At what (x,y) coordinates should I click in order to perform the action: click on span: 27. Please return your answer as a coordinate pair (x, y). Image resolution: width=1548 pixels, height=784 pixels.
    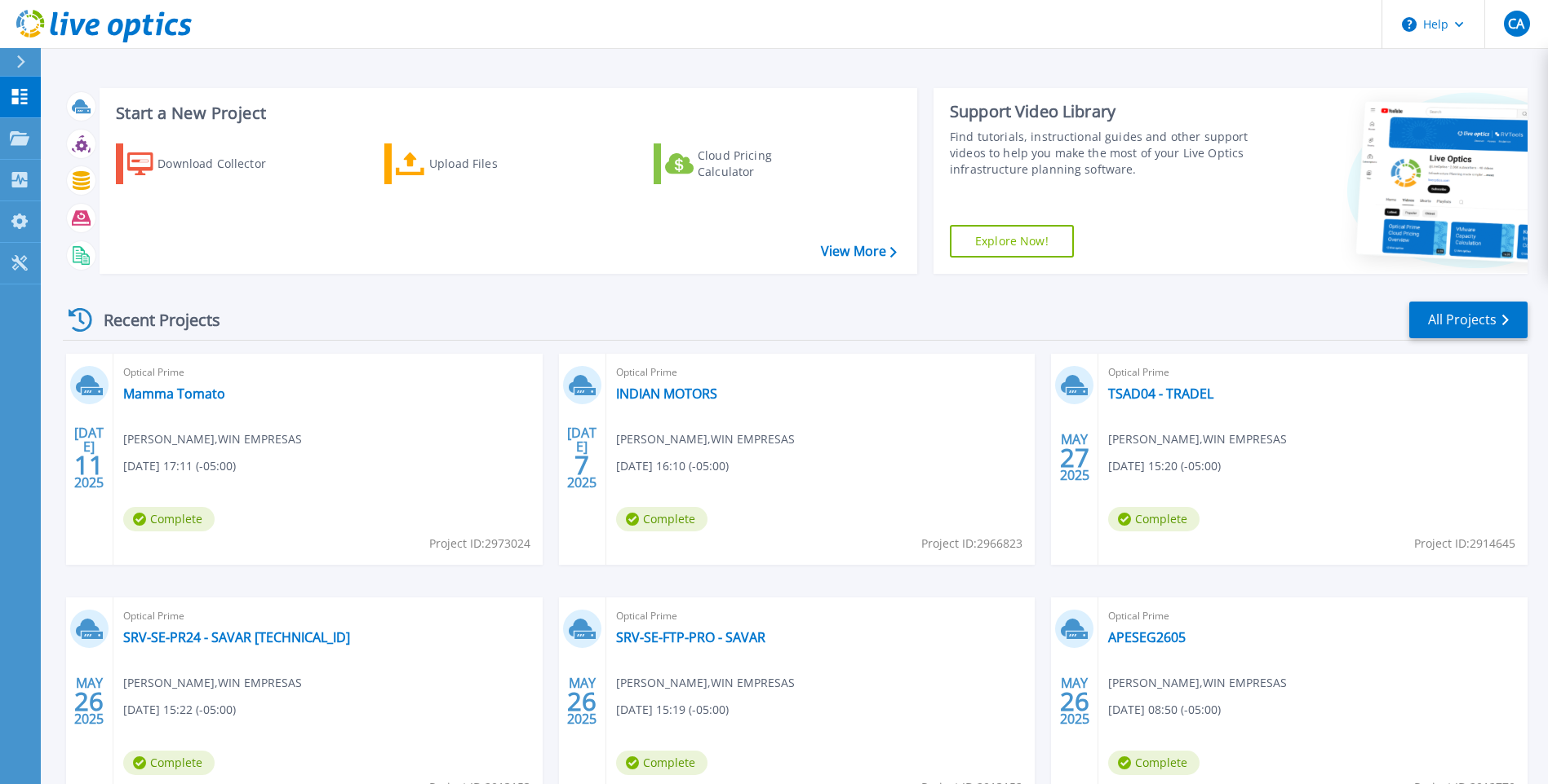
    Looking at the image, I should click on (1074, 458).